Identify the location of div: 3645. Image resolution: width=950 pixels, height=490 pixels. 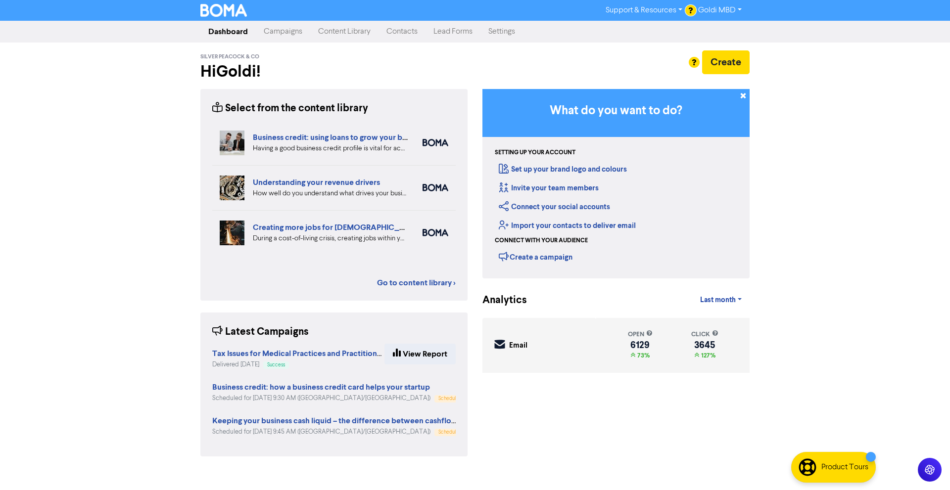
(704, 345).